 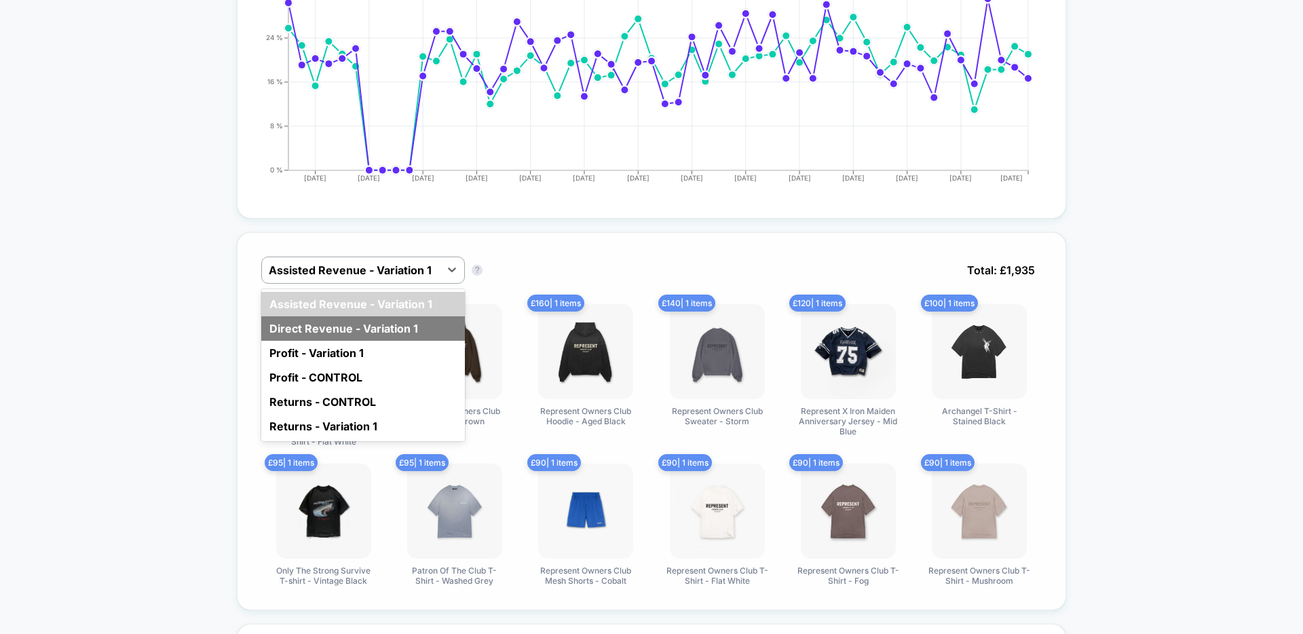 I want to click on span: Archangel T-Shirt - Stained Black, so click(x=979, y=416).